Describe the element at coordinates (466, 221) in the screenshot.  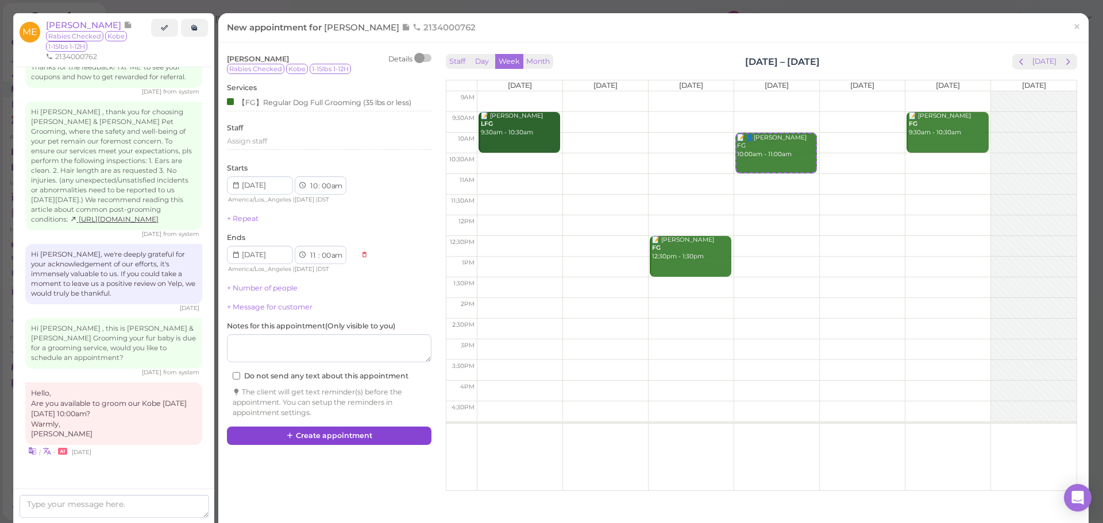
I see `span: 12pm` at that location.